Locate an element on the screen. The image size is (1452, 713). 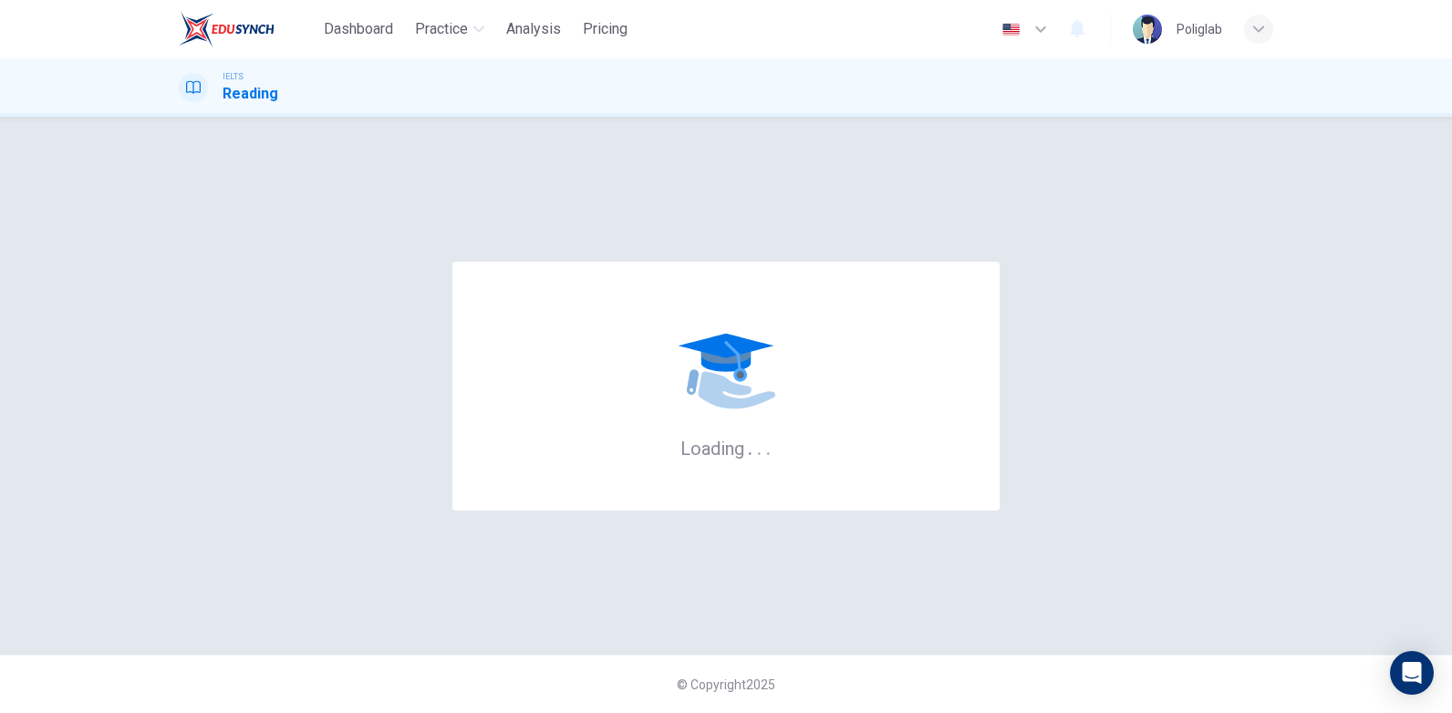
img: en is located at coordinates (1010, 29).